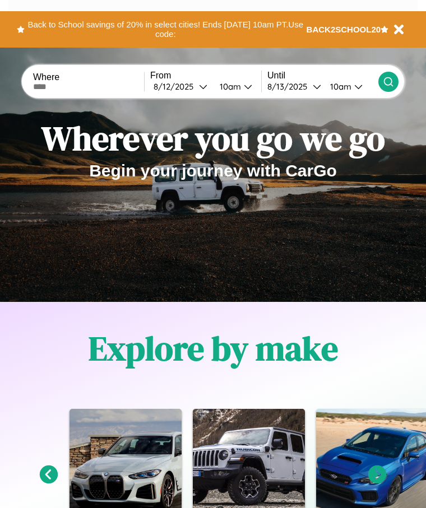 This screenshot has height=508, width=426. Describe the element at coordinates (290, 86) in the screenshot. I see `div: 8 / 13 / 2025` at that location.